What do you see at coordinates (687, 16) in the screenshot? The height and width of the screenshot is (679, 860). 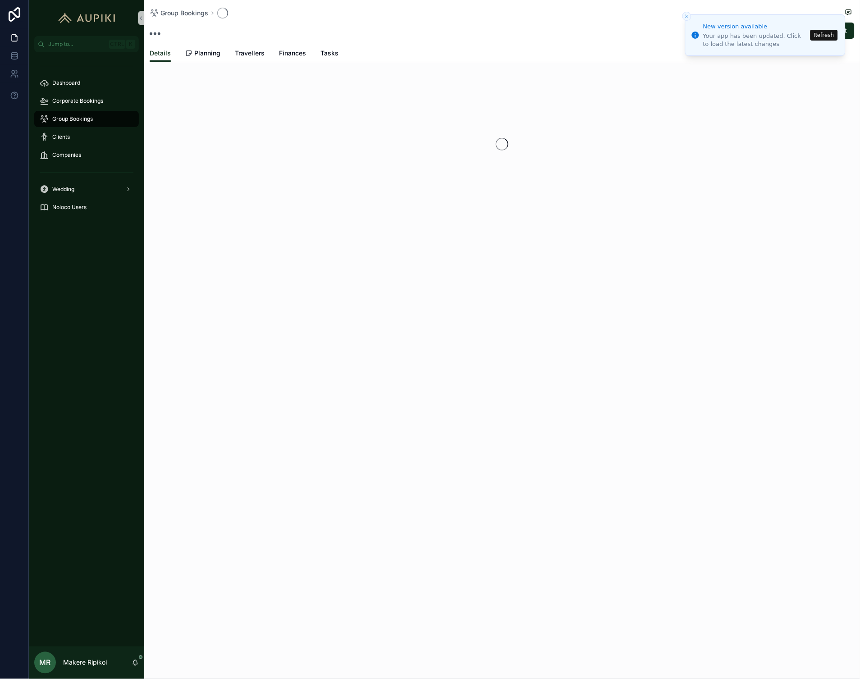 I see `button: Close toast` at bounding box center [687, 16].